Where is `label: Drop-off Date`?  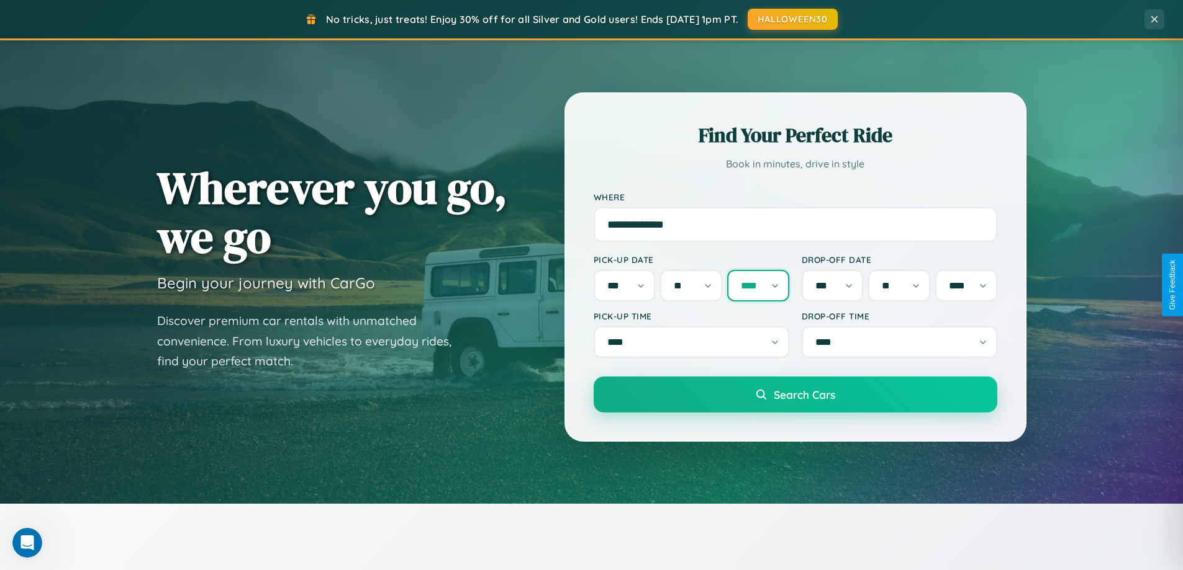
label: Drop-off Date is located at coordinates (899, 259).